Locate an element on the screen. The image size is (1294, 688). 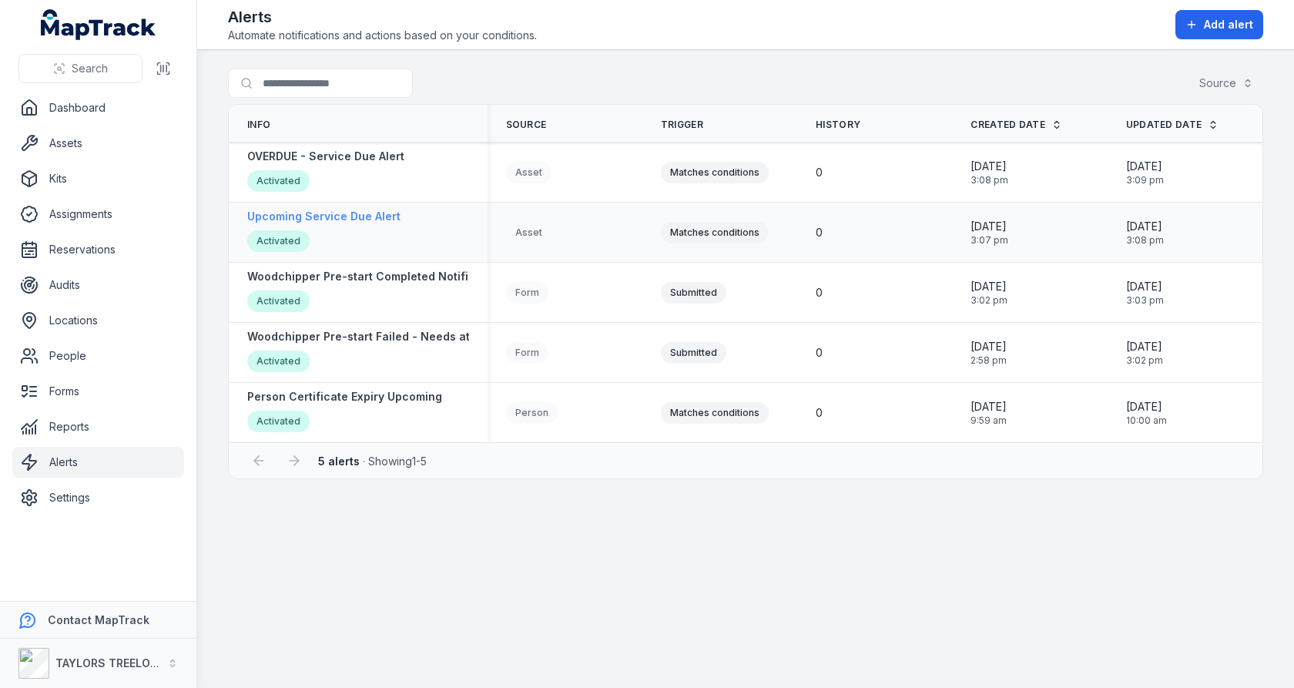
time: 28/08/2025, 2:58:11 pm is located at coordinates (988, 353).